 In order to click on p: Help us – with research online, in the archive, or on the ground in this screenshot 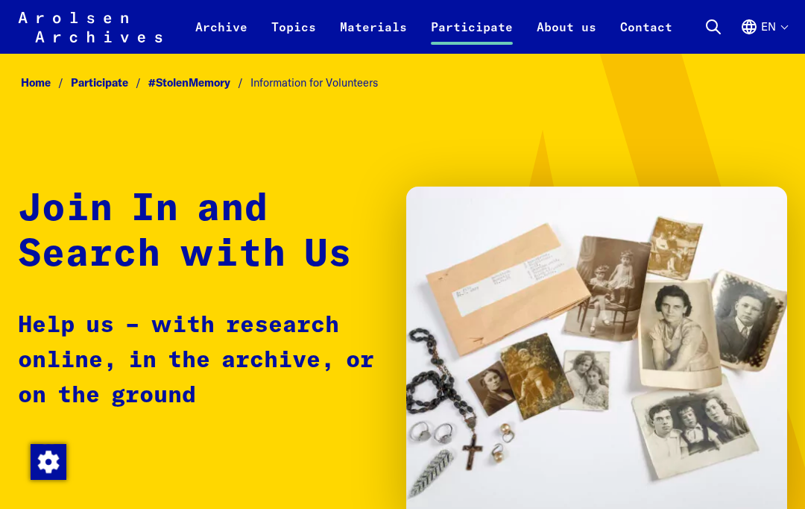, I will do `click(197, 360)`.